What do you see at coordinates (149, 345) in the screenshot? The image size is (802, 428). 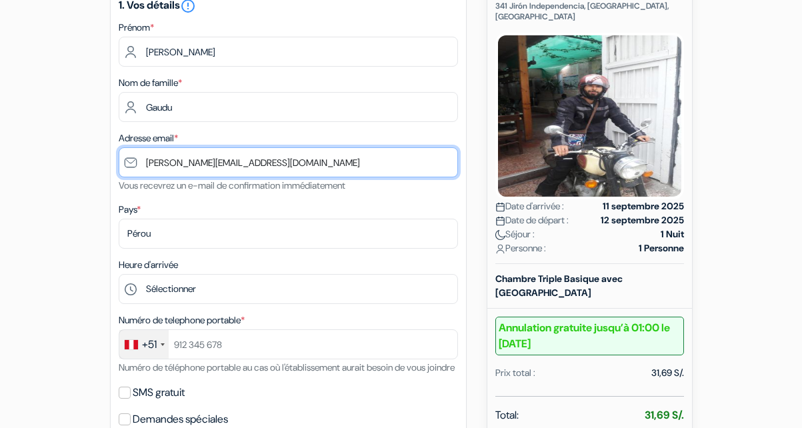 I see `div: +51` at bounding box center [149, 345].